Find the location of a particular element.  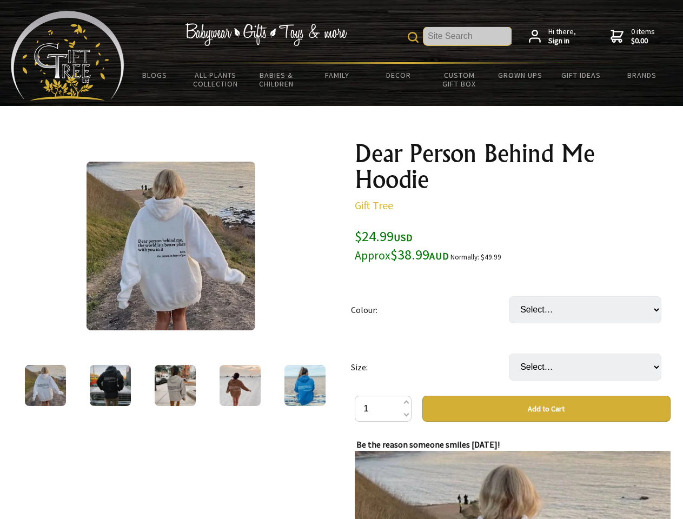

span: AUD is located at coordinates (439, 256).